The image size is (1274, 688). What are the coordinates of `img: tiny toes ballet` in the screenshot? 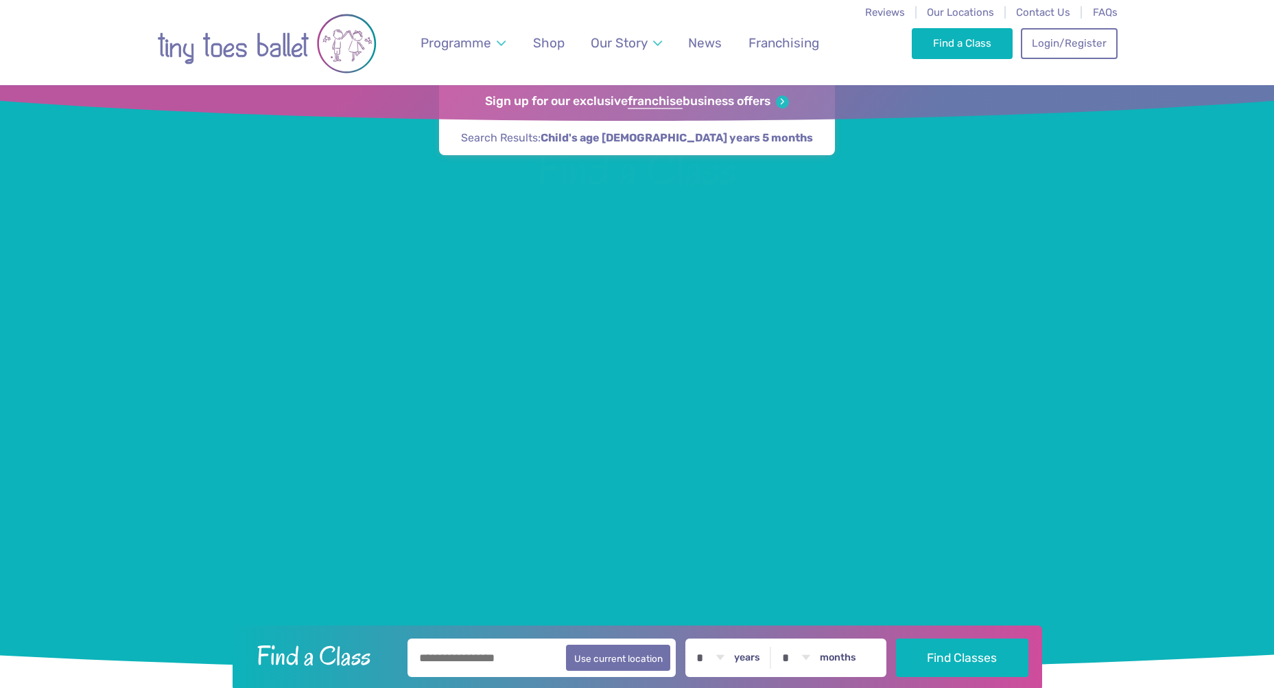 It's located at (267, 43).